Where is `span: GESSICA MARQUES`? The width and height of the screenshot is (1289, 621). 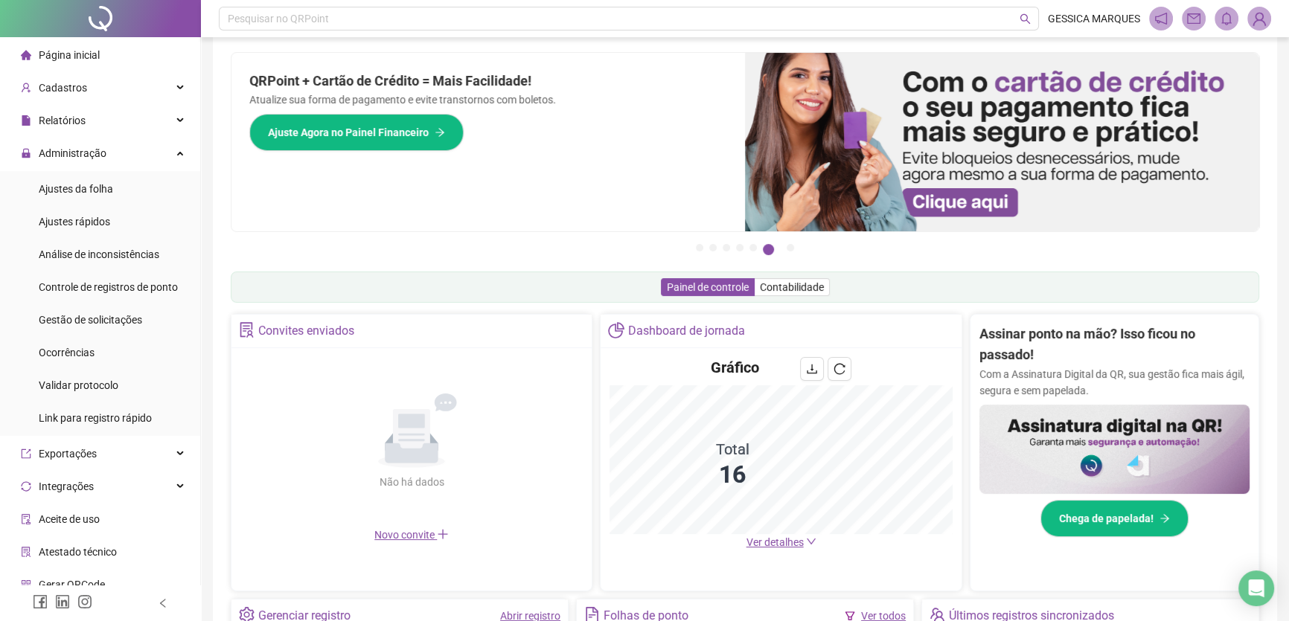
span: GESSICA MARQUES is located at coordinates (1094, 19).